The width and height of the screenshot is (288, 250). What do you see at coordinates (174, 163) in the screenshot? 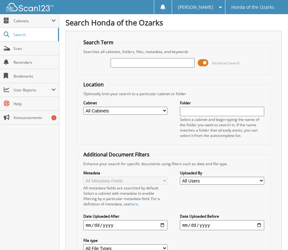
I see `div: Enhance your search for specific documents using filters such as date and file type.` at bounding box center [174, 163].